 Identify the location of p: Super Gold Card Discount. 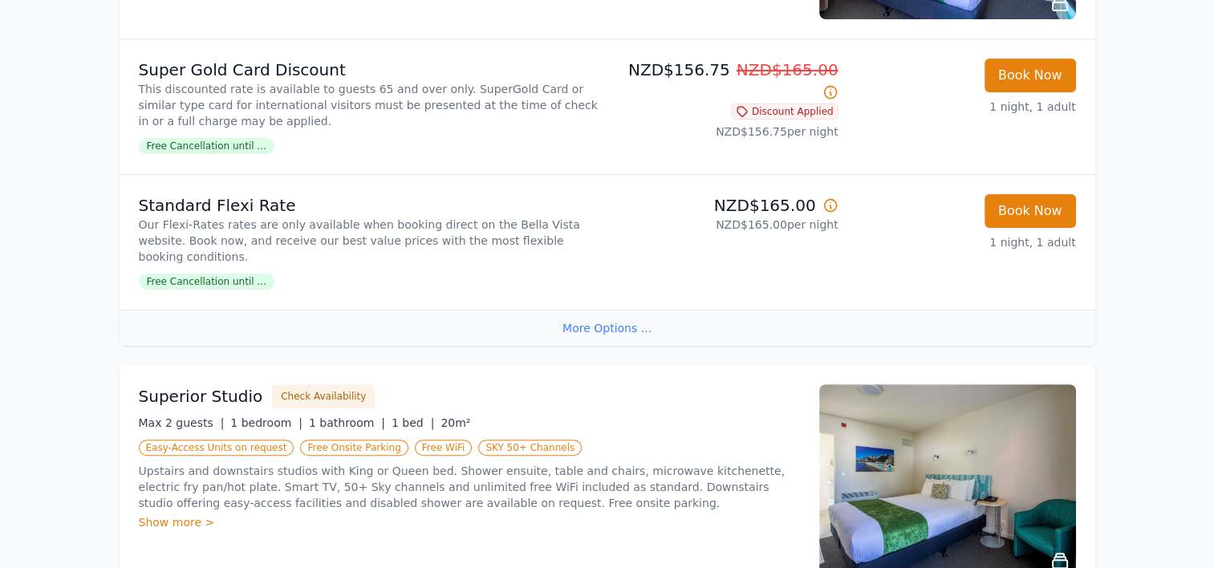
(370, 70).